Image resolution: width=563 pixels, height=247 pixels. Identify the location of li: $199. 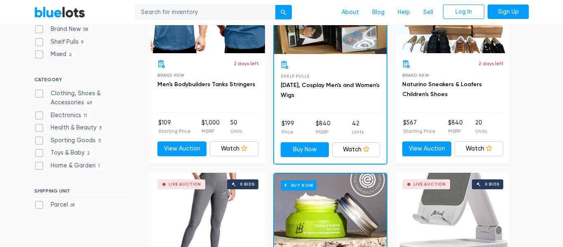
(288, 127).